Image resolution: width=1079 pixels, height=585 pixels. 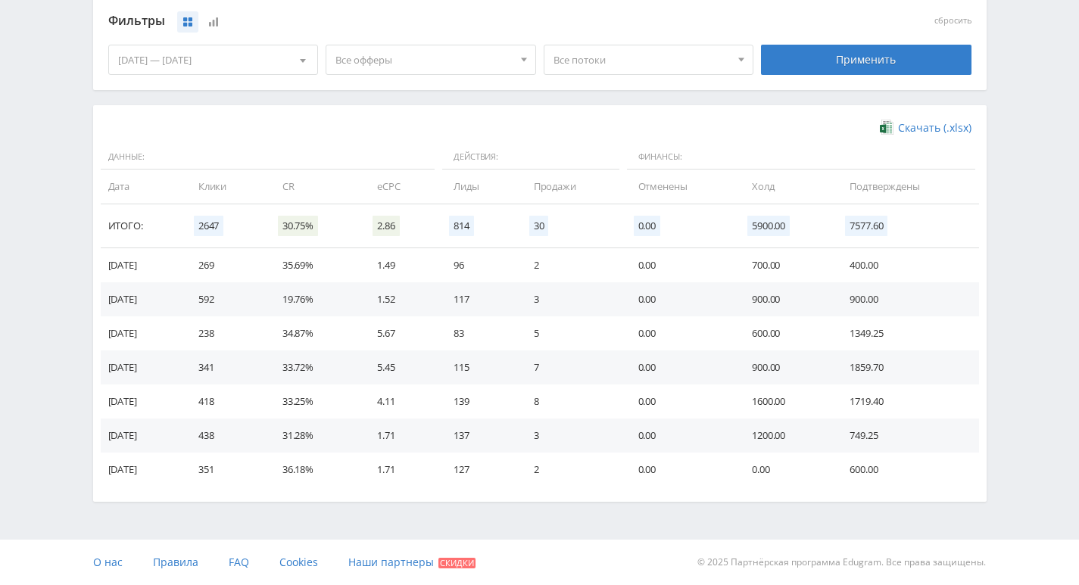 I want to click on span: О нас, so click(x=108, y=562).